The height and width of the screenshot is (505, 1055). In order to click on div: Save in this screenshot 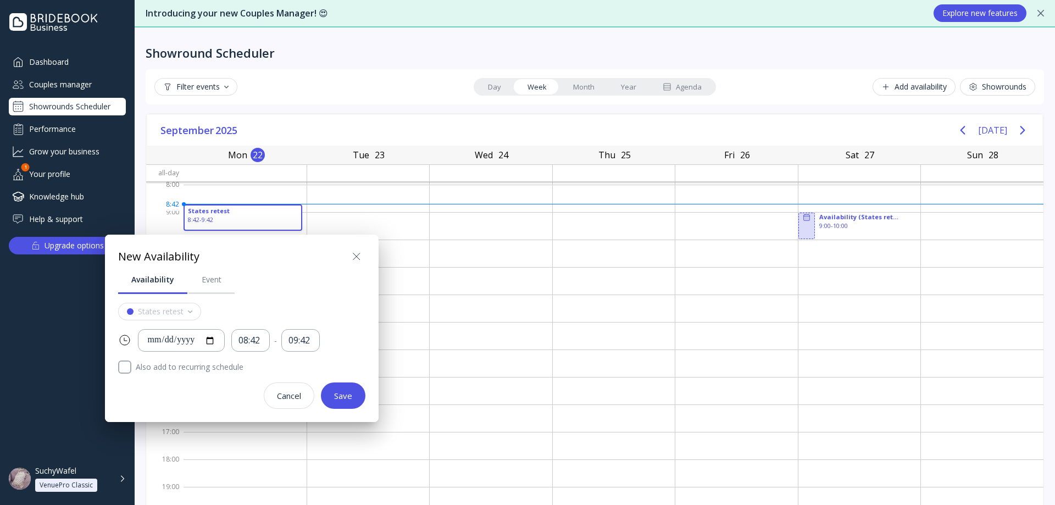, I will do `click(343, 396)`.